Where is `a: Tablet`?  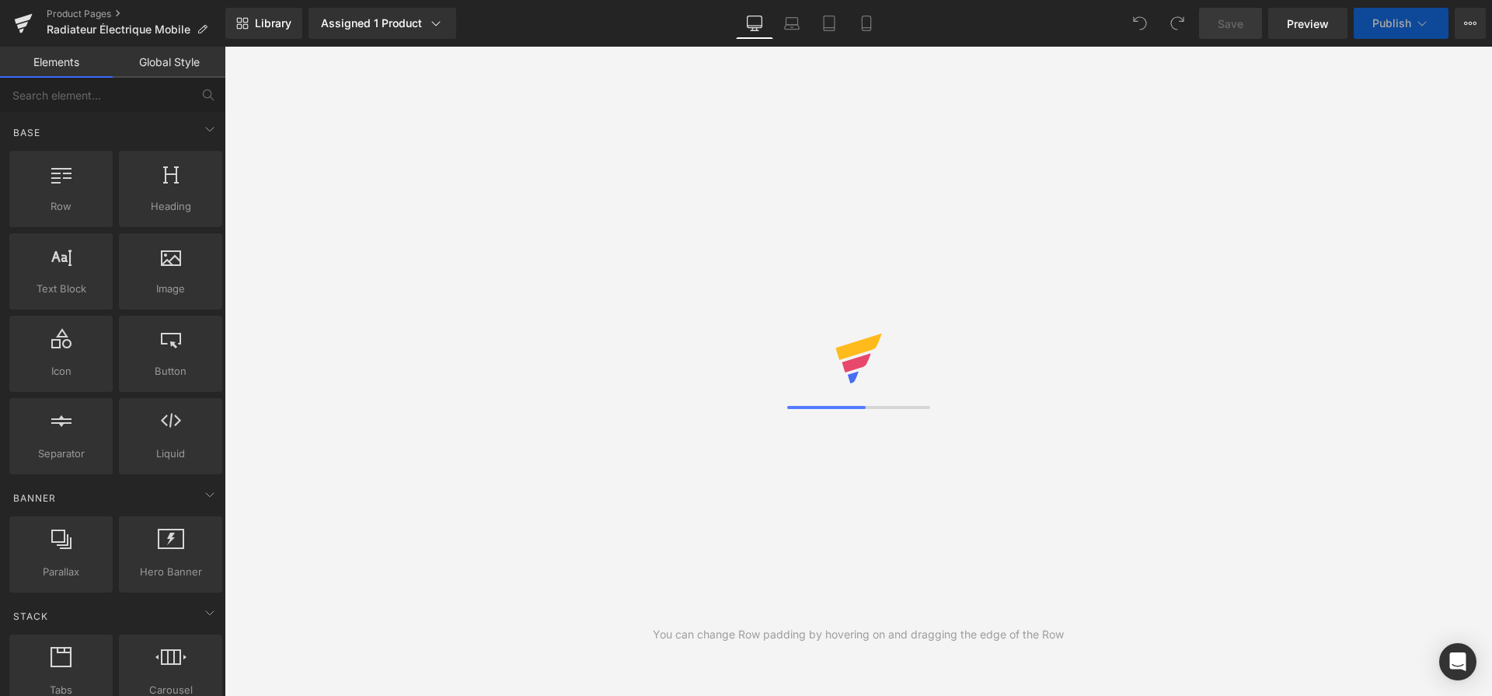
a: Tablet is located at coordinates (829, 23).